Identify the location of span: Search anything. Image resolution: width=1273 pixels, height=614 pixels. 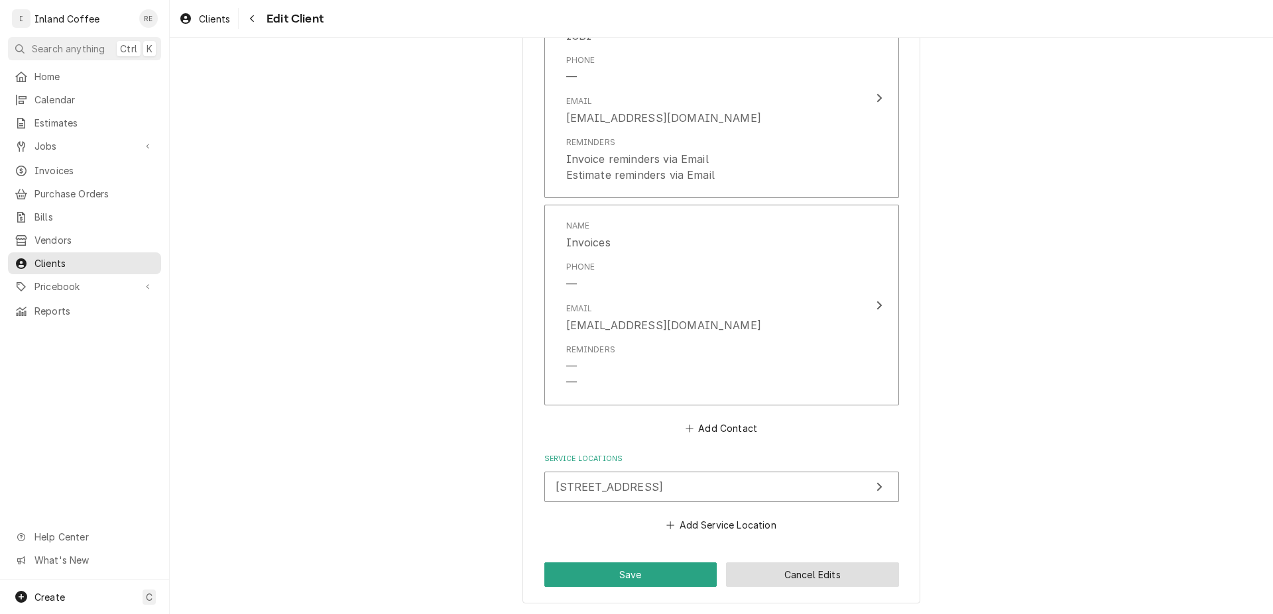
(68, 48).